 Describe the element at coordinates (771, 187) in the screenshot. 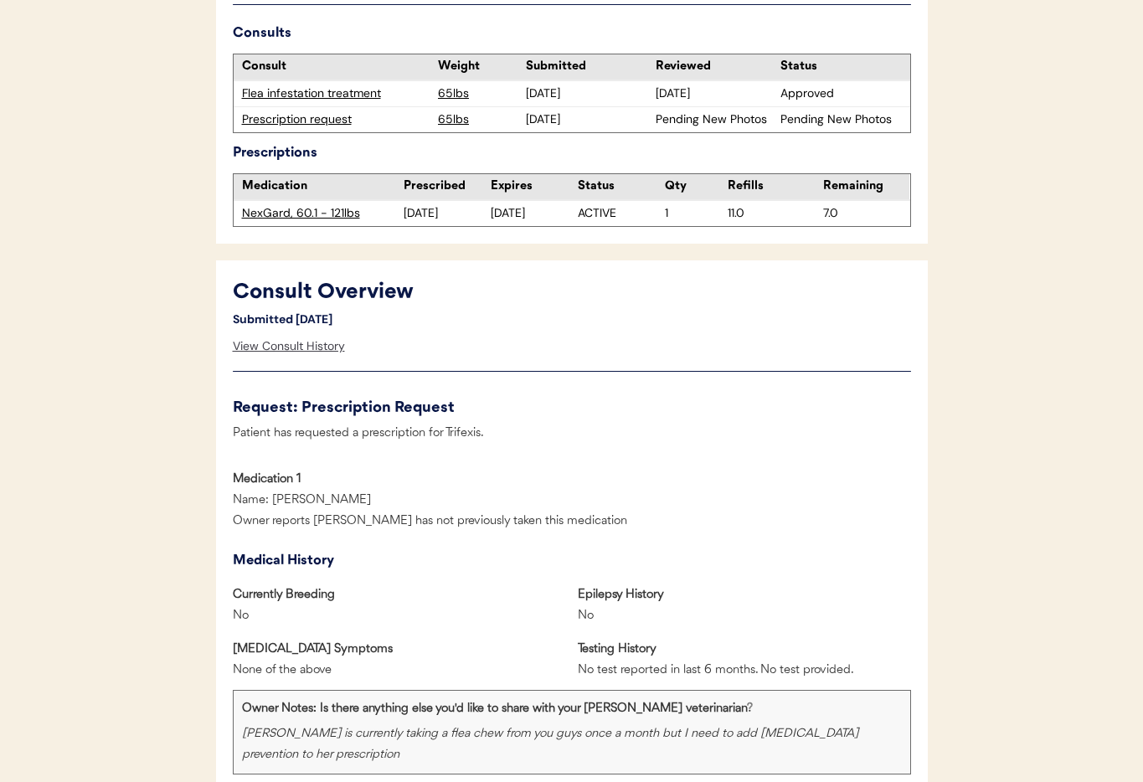

I see `div: Refills` at that location.